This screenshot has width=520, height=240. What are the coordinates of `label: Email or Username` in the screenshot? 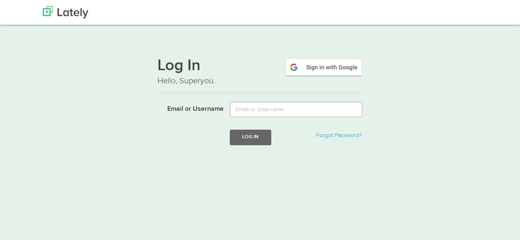 It's located at (187, 108).